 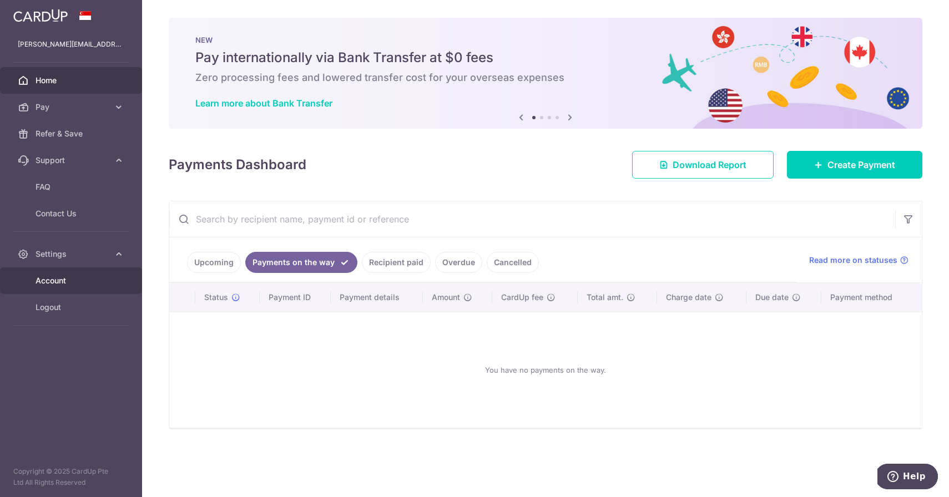 I want to click on span: Help, so click(x=37, y=13).